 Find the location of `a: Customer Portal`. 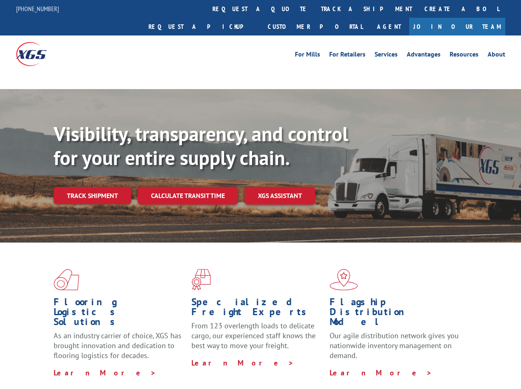

a: Customer Portal is located at coordinates (315, 26).